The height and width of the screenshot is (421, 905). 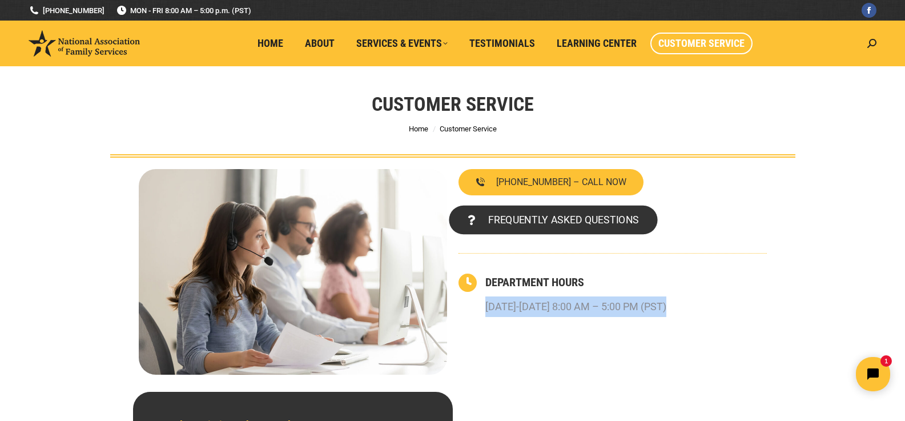 I want to click on button: Open chat widget, so click(x=170, y=27).